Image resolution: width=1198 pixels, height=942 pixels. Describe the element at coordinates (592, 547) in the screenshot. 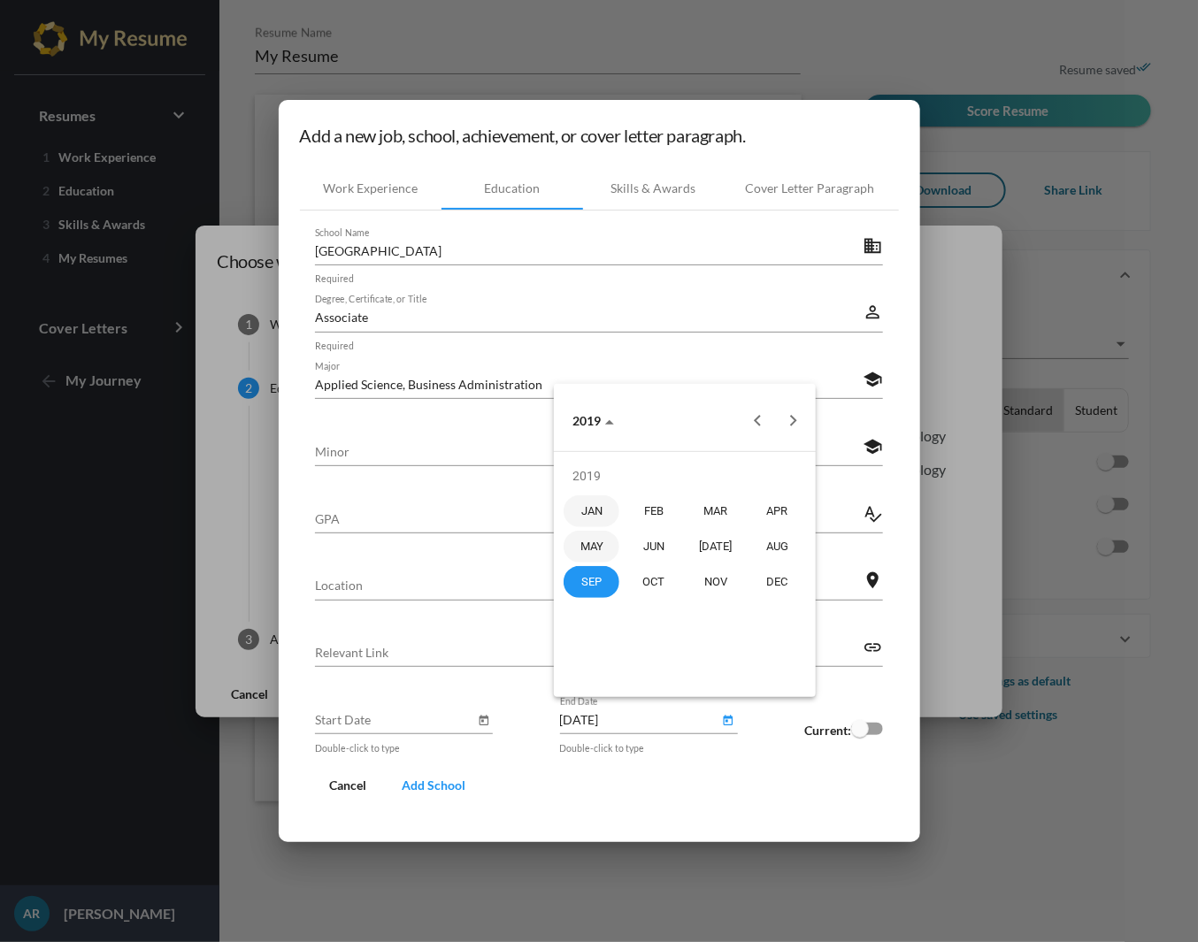

I see `td: May 2019` at that location.